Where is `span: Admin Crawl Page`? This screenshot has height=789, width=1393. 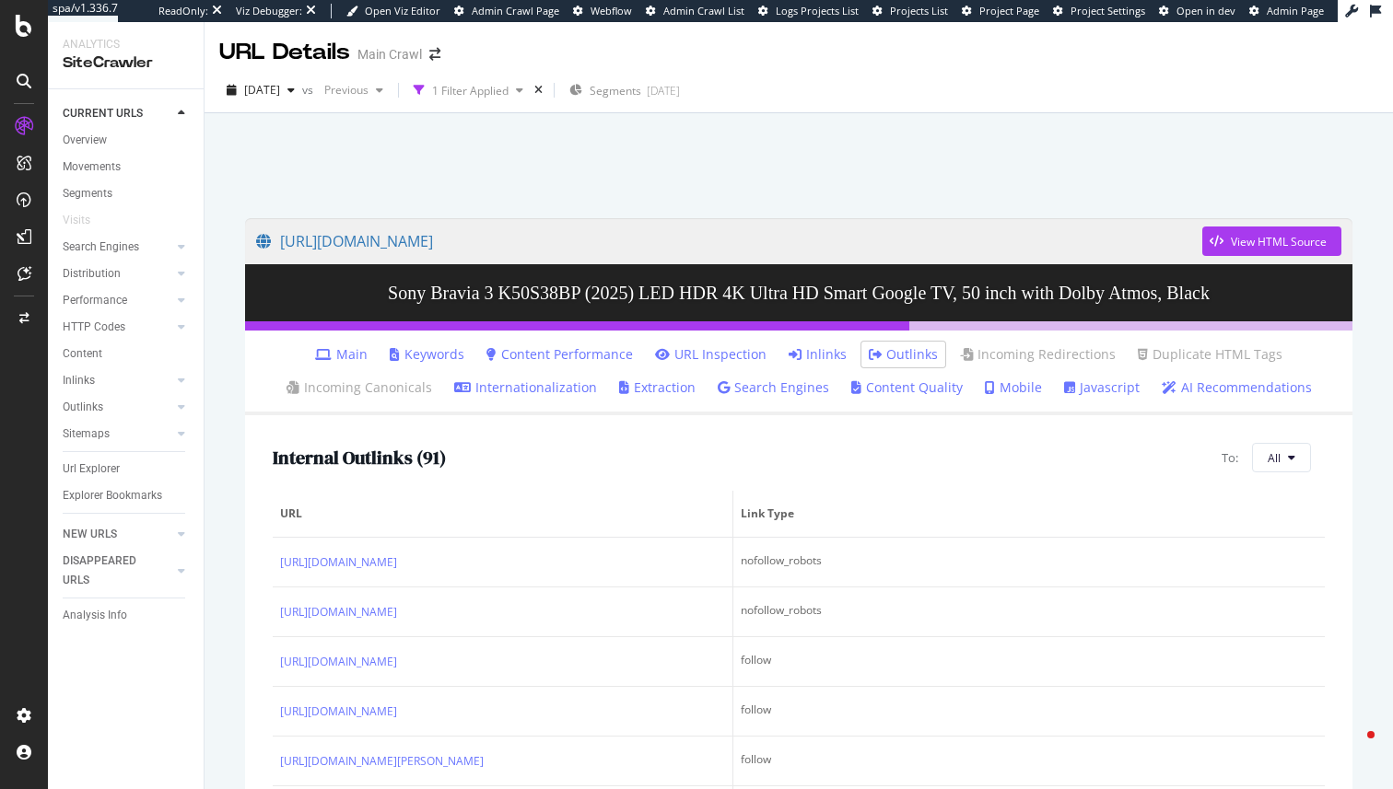
span: Admin Crawl Page is located at coordinates (515, 10).